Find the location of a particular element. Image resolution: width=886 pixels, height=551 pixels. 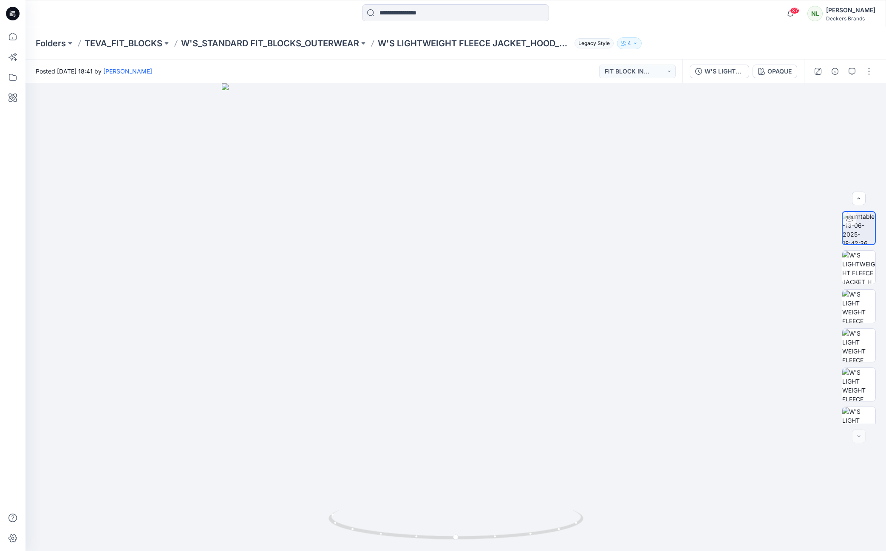

img: W'S LIGHTWEIGHT FLEECE JACKET_HOOD_BLOCK_OPAQUE is located at coordinates (859, 267).